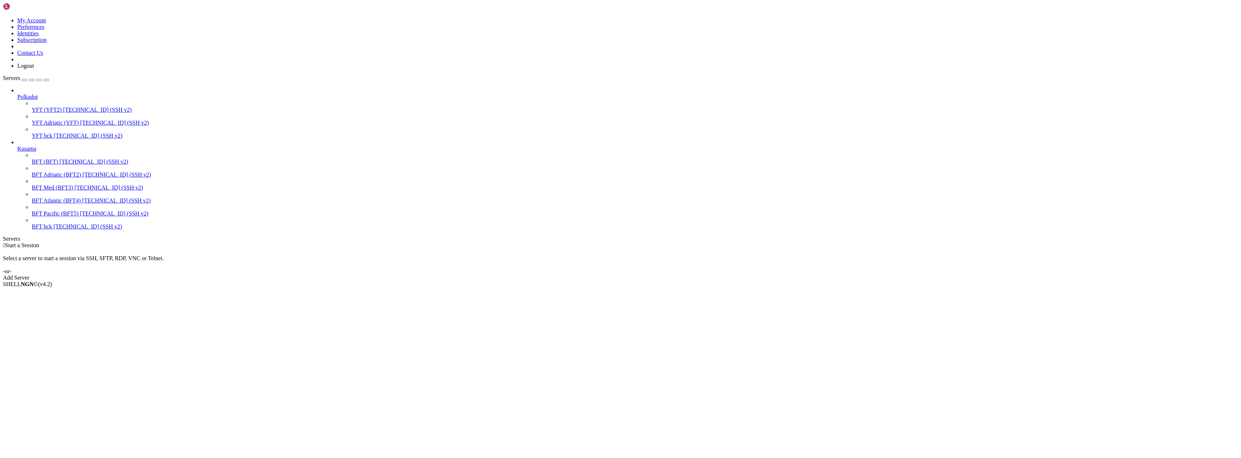  I want to click on span: BFT bck, so click(42, 226).